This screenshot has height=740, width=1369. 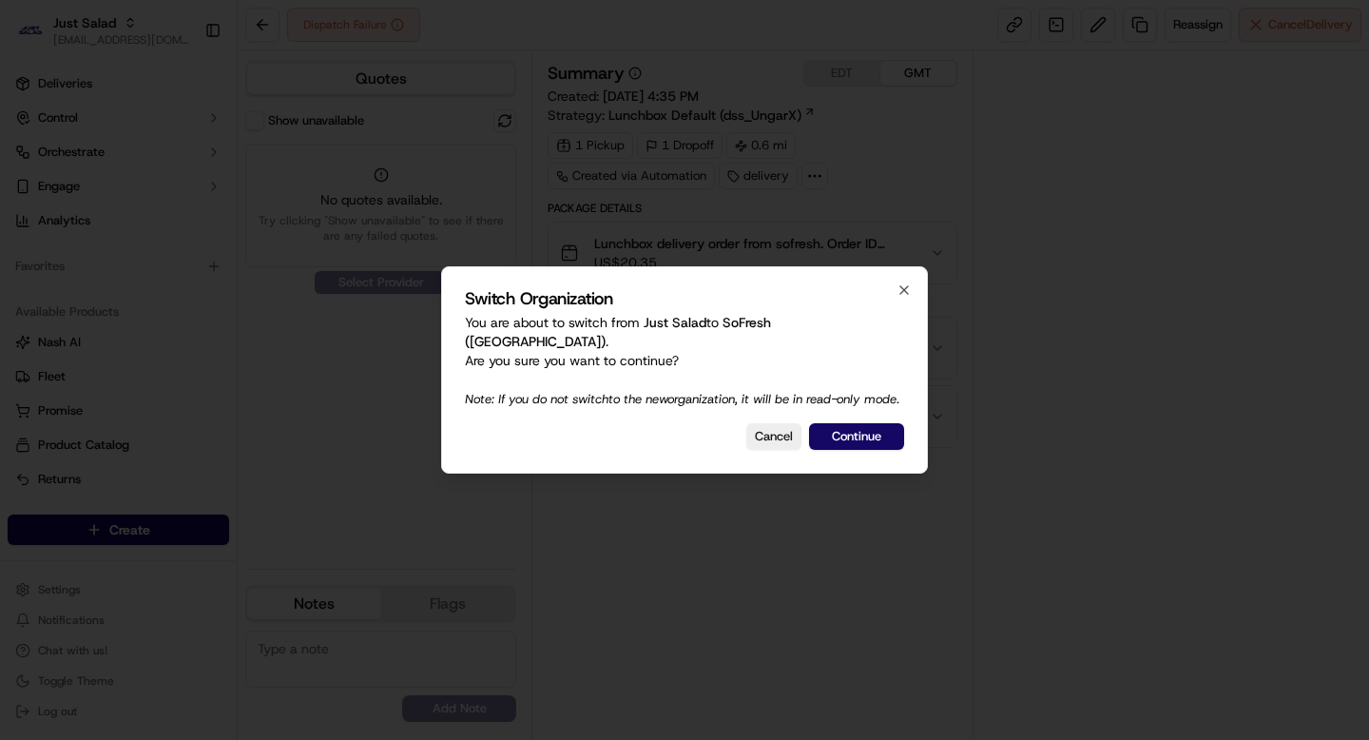 What do you see at coordinates (682, 398) in the screenshot?
I see `span: Note: If you do not switch to the new organization, it will be in read-only mode.` at bounding box center [682, 398].